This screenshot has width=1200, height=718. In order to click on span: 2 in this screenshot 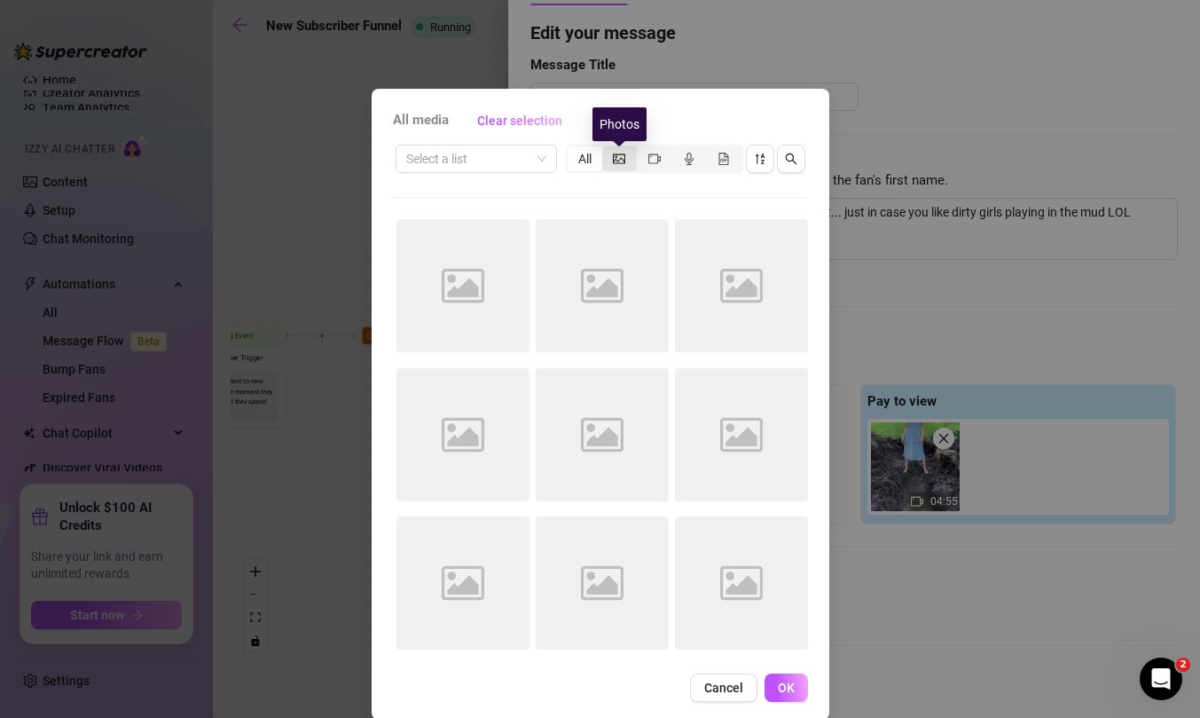, I will do `click(1184, 665)`.